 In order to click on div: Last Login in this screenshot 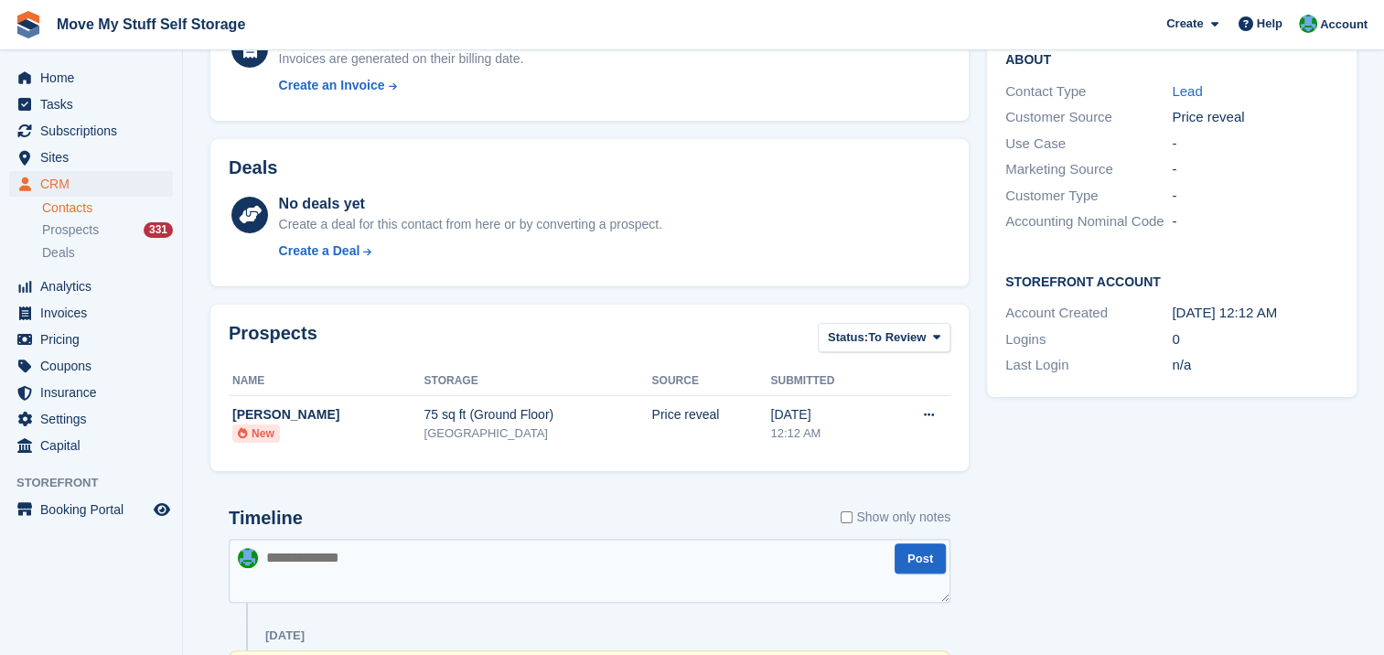, I will do `click(1088, 365)`.